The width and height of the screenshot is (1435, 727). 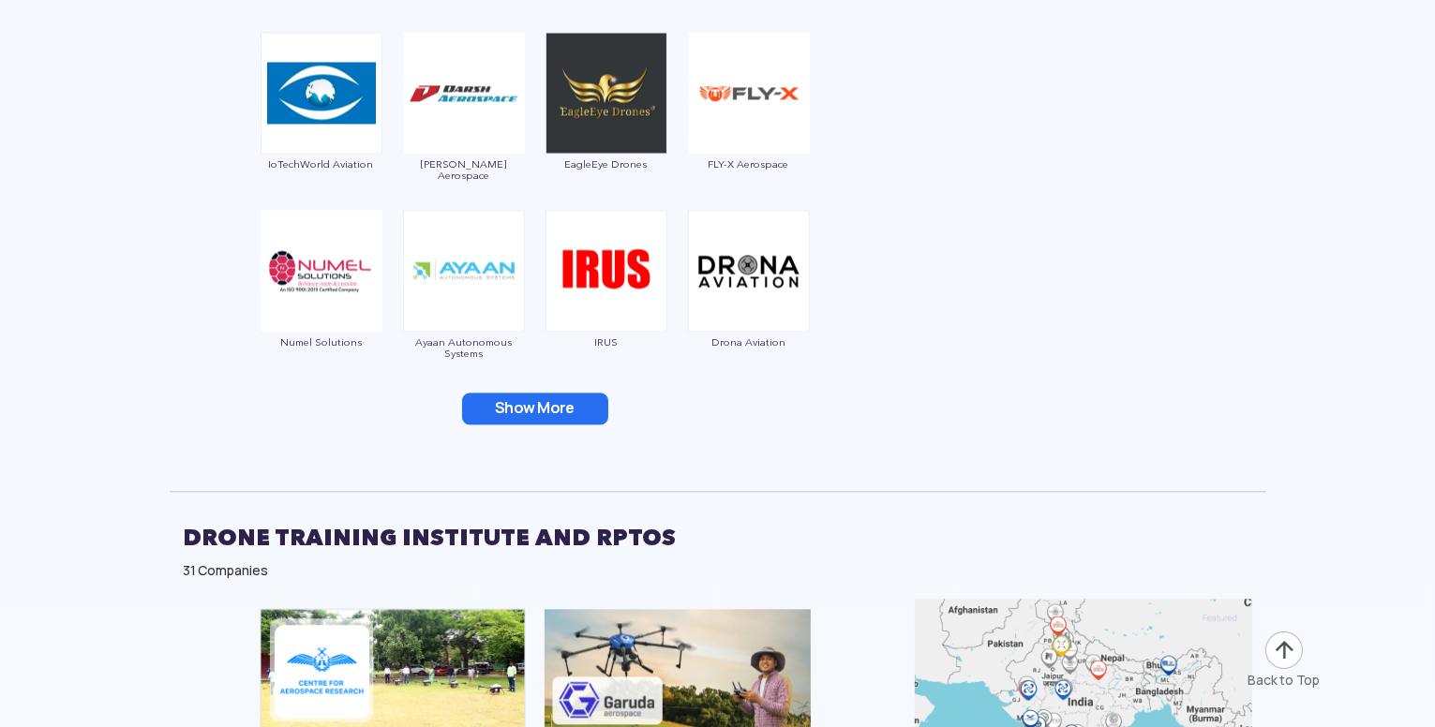 I want to click on a: IRUS, so click(x=607, y=305).